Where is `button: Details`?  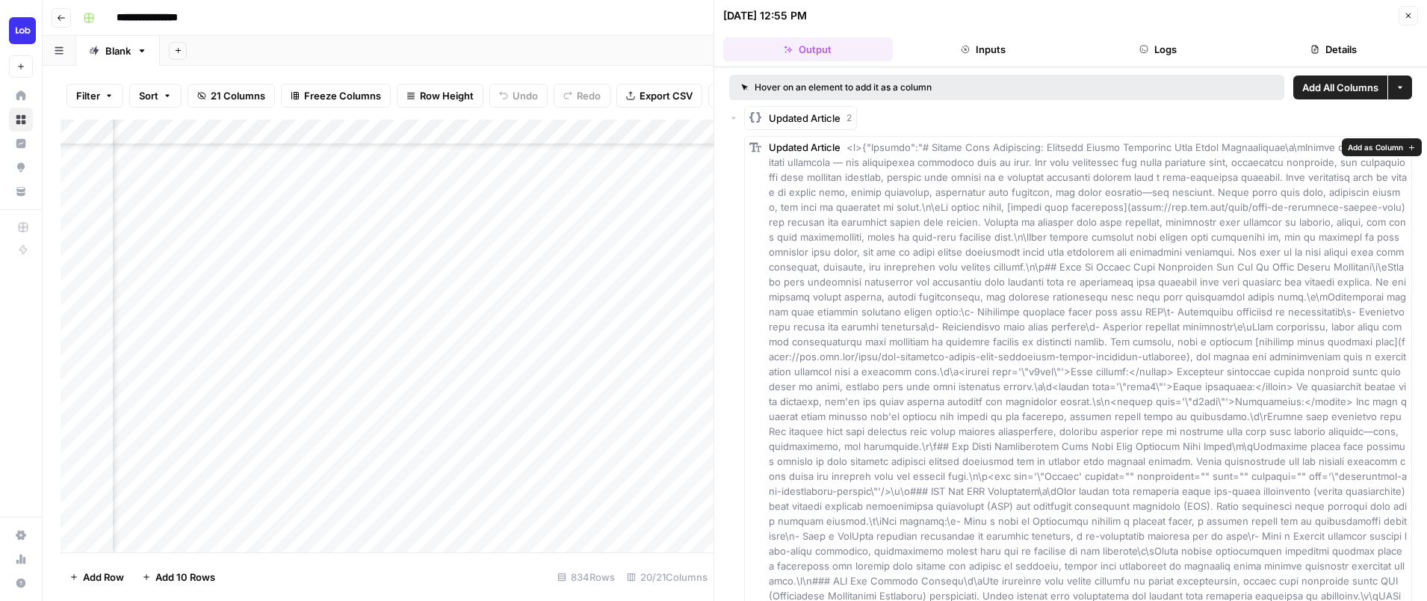
button: Details is located at coordinates (1333, 49).